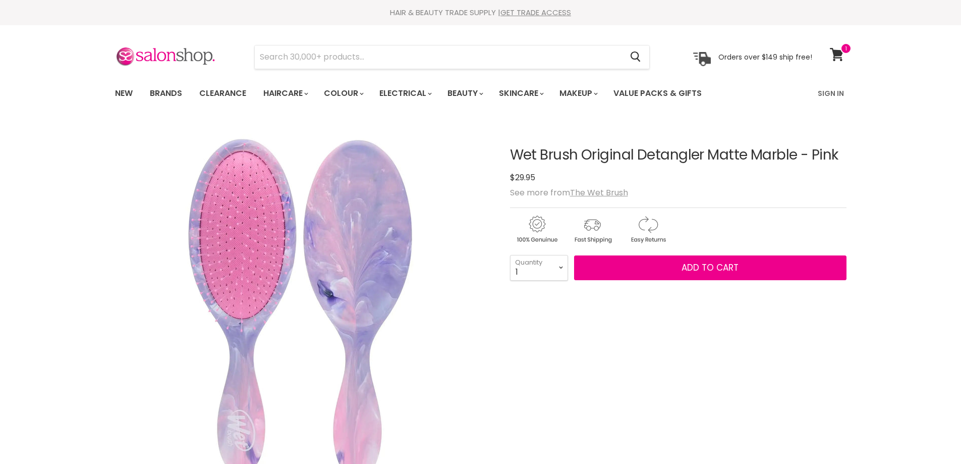  Describe the element at coordinates (569, 192) in the screenshot. I see `span: See more from` at that location.